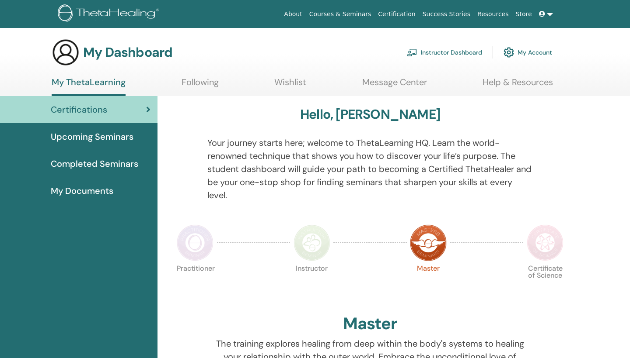 This screenshot has height=358, width=630. I want to click on a: Instructor Dashboard, so click(444, 52).